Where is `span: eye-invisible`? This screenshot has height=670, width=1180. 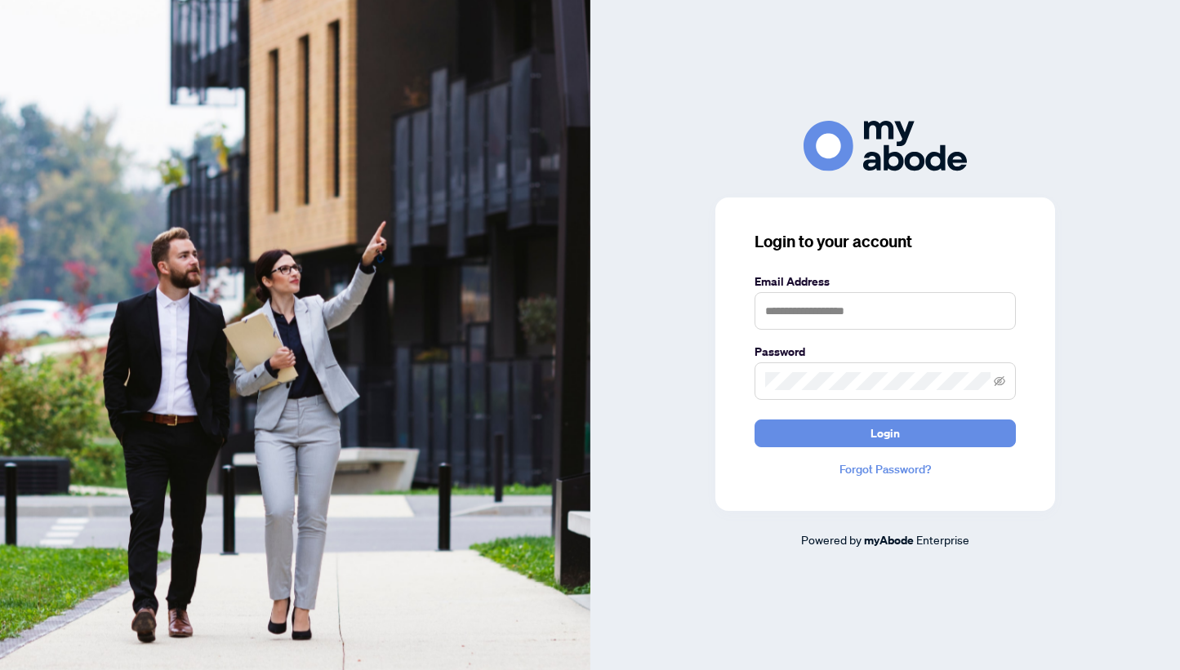 span: eye-invisible is located at coordinates (999, 381).